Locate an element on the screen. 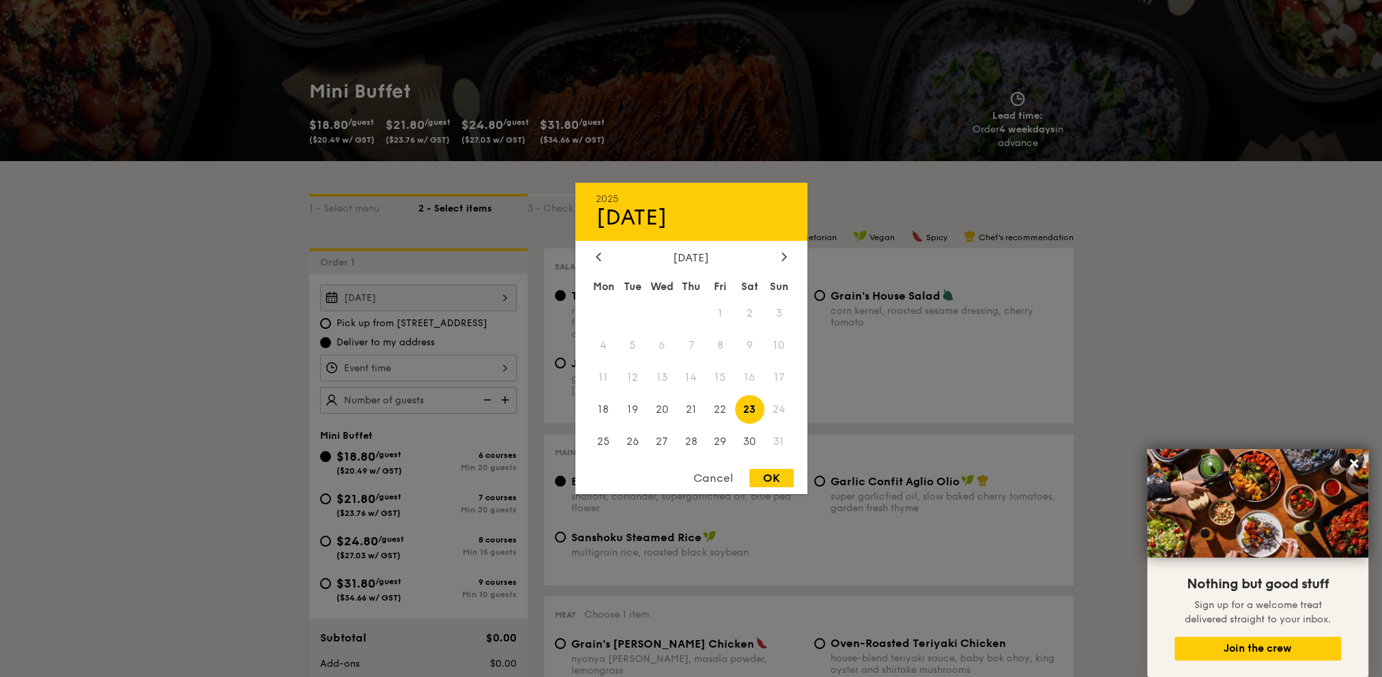  span: 4 is located at coordinates (603, 345).